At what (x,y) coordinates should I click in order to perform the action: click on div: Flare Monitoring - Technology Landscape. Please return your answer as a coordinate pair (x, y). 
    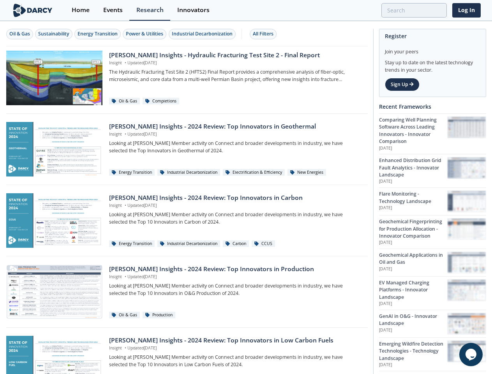
    Looking at the image, I should click on (413, 197).